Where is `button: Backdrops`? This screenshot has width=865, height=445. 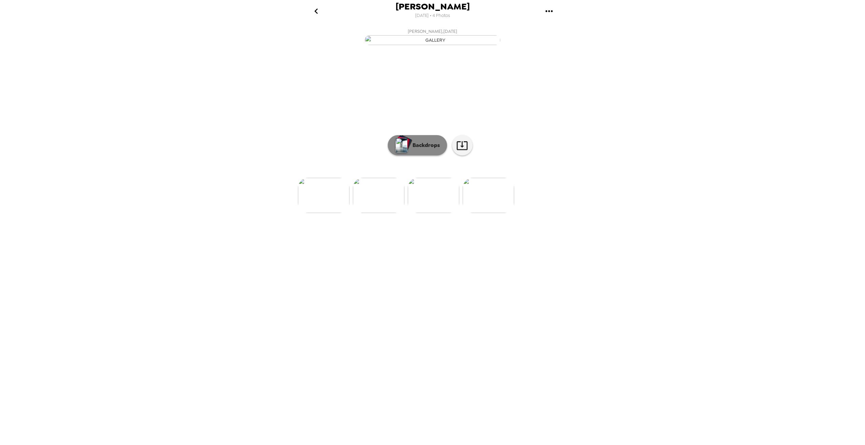 button: Backdrops is located at coordinates (417, 145).